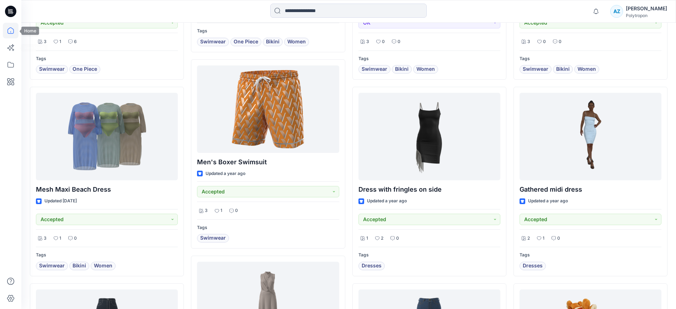 The height and width of the screenshot is (309, 676). I want to click on p: Men's Boxer Swimsuit, so click(268, 162).